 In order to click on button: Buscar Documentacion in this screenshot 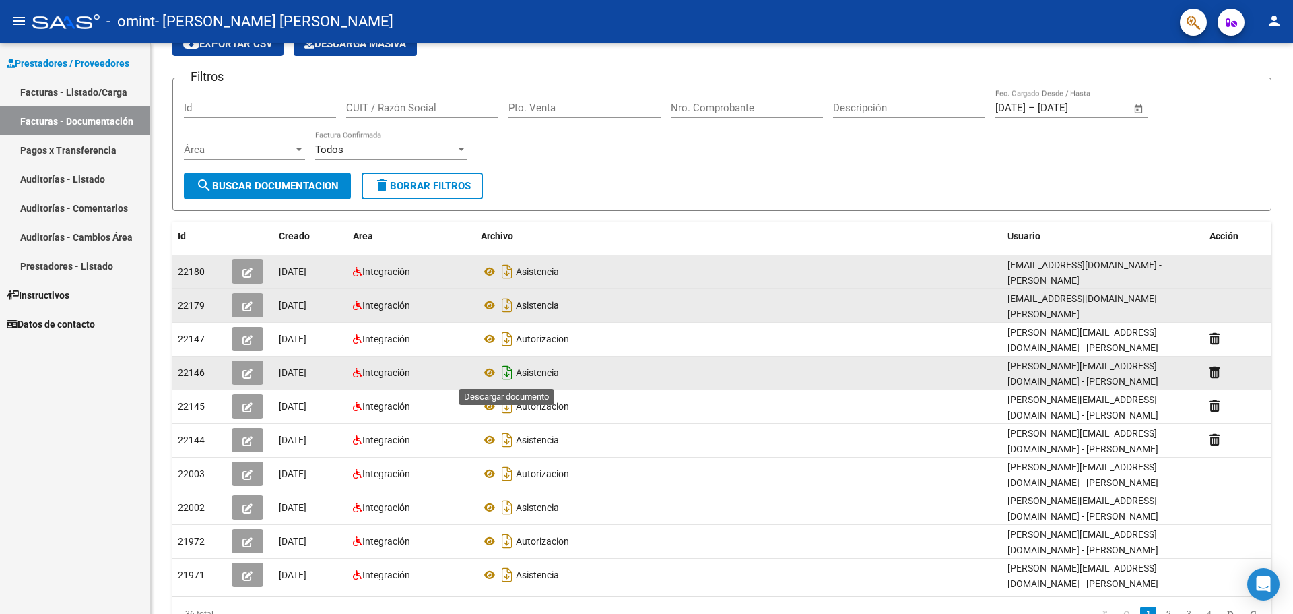, I will do `click(267, 186)`.